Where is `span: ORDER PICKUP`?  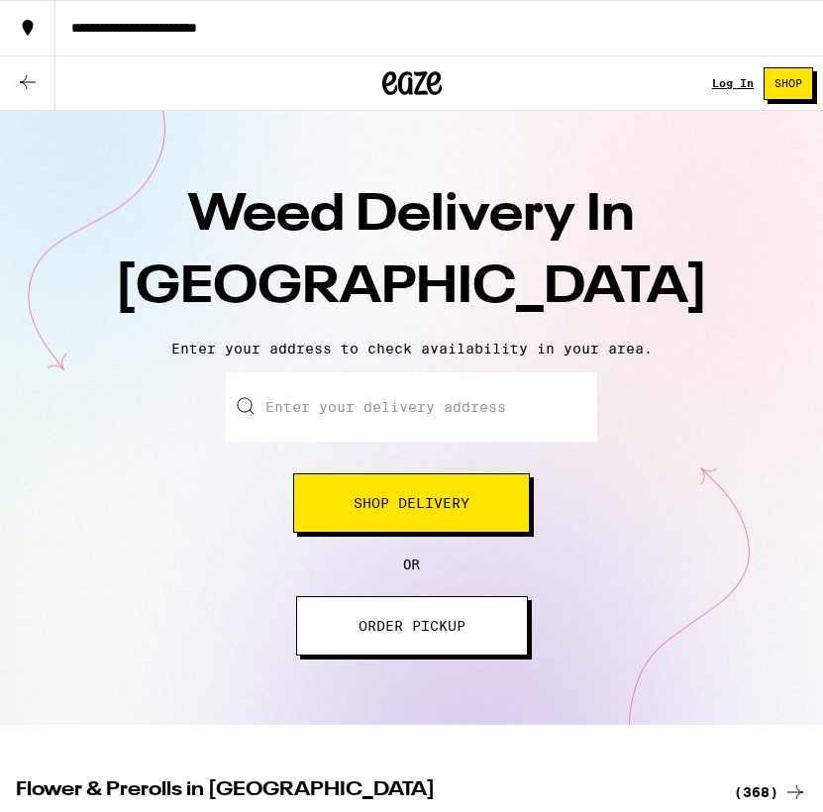
span: ORDER PICKUP is located at coordinates (412, 626).